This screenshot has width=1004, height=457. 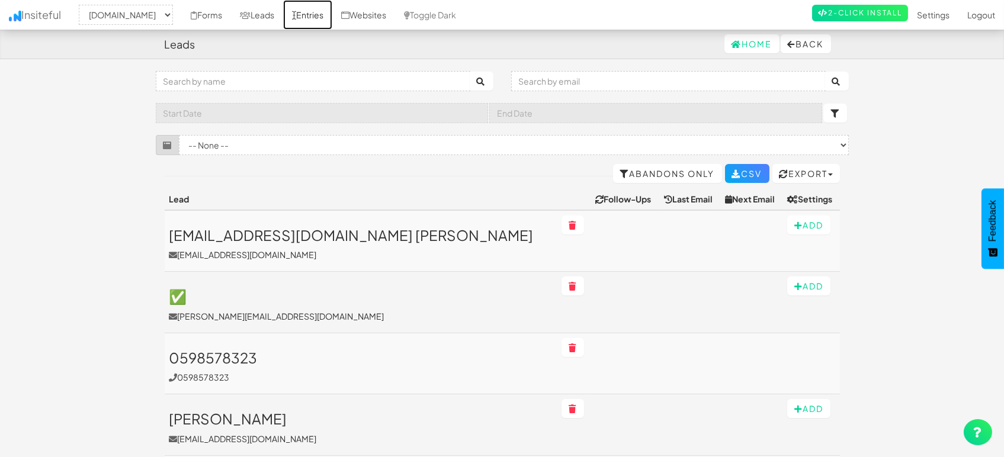 What do you see at coordinates (15, 16) in the screenshot?
I see `img: icon.png` at bounding box center [15, 16].